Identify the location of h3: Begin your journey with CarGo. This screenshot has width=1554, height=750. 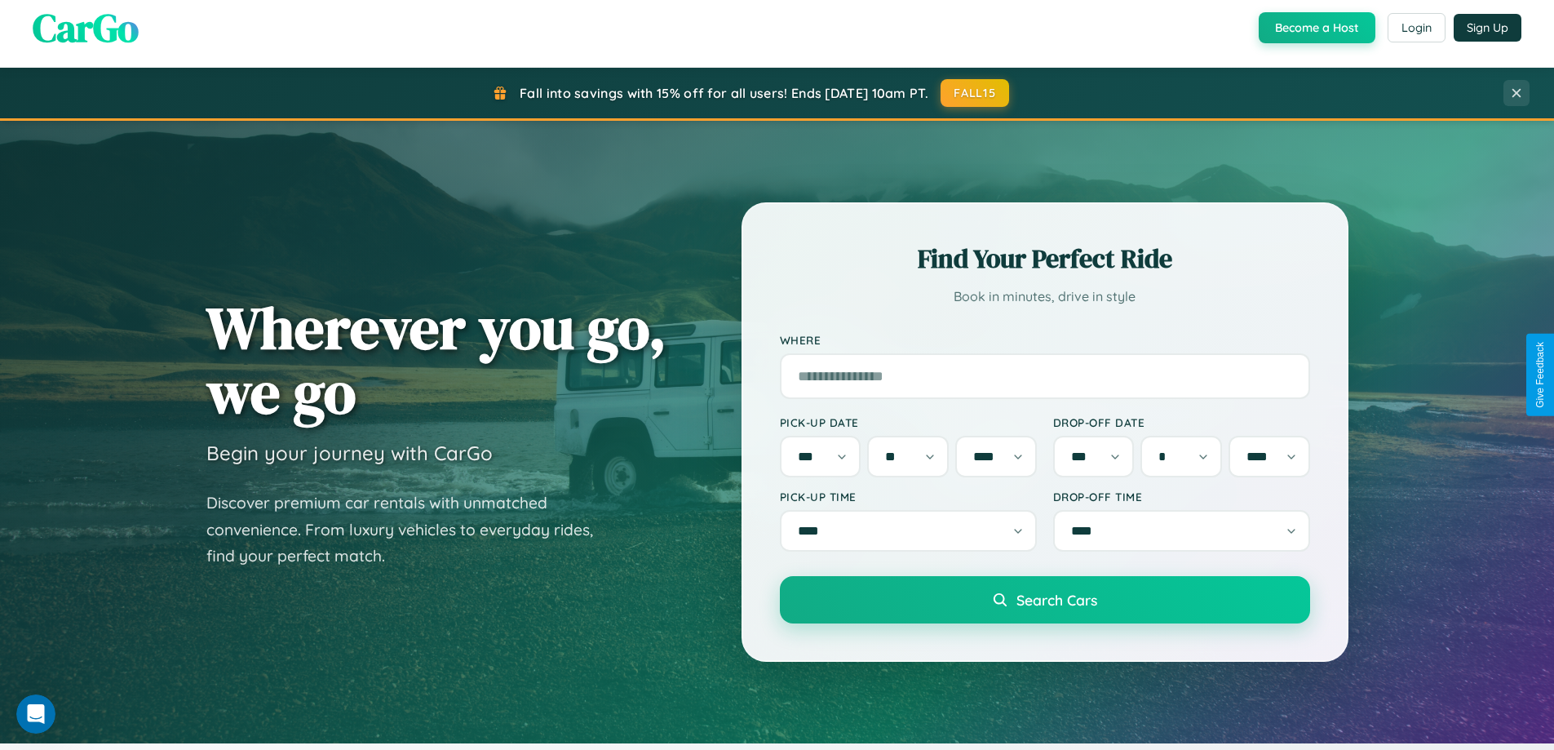
(349, 453).